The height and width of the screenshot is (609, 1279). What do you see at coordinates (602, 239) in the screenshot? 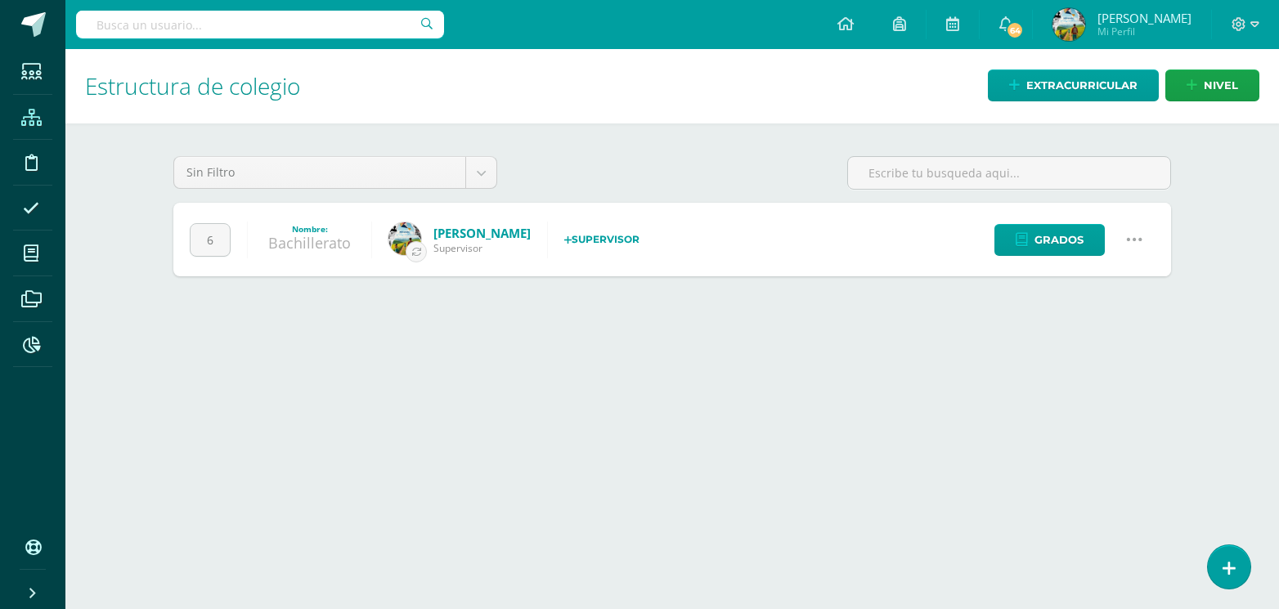
I see `strong: Supervisor` at bounding box center [602, 239].